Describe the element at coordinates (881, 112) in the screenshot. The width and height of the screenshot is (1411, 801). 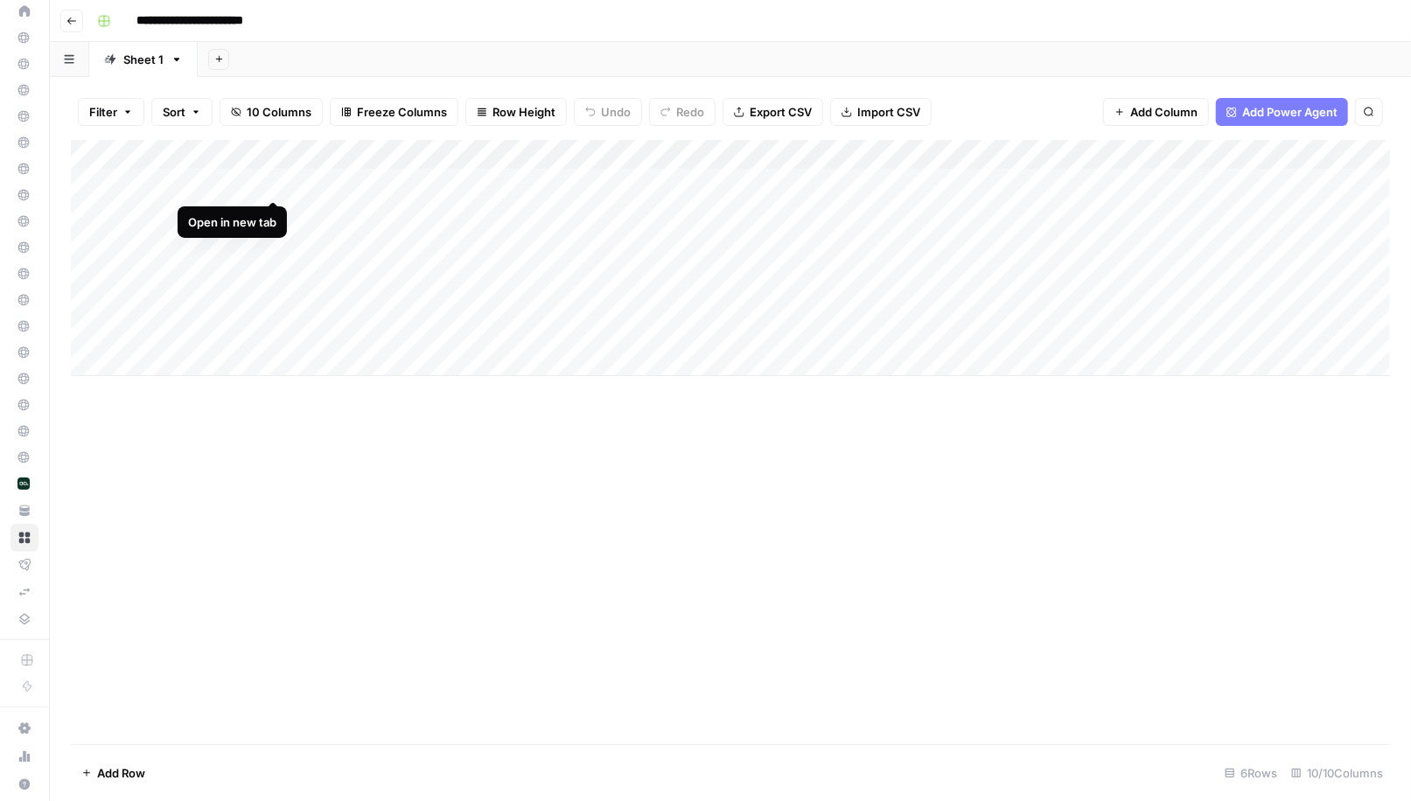
I see `button: Import CSV` at that location.